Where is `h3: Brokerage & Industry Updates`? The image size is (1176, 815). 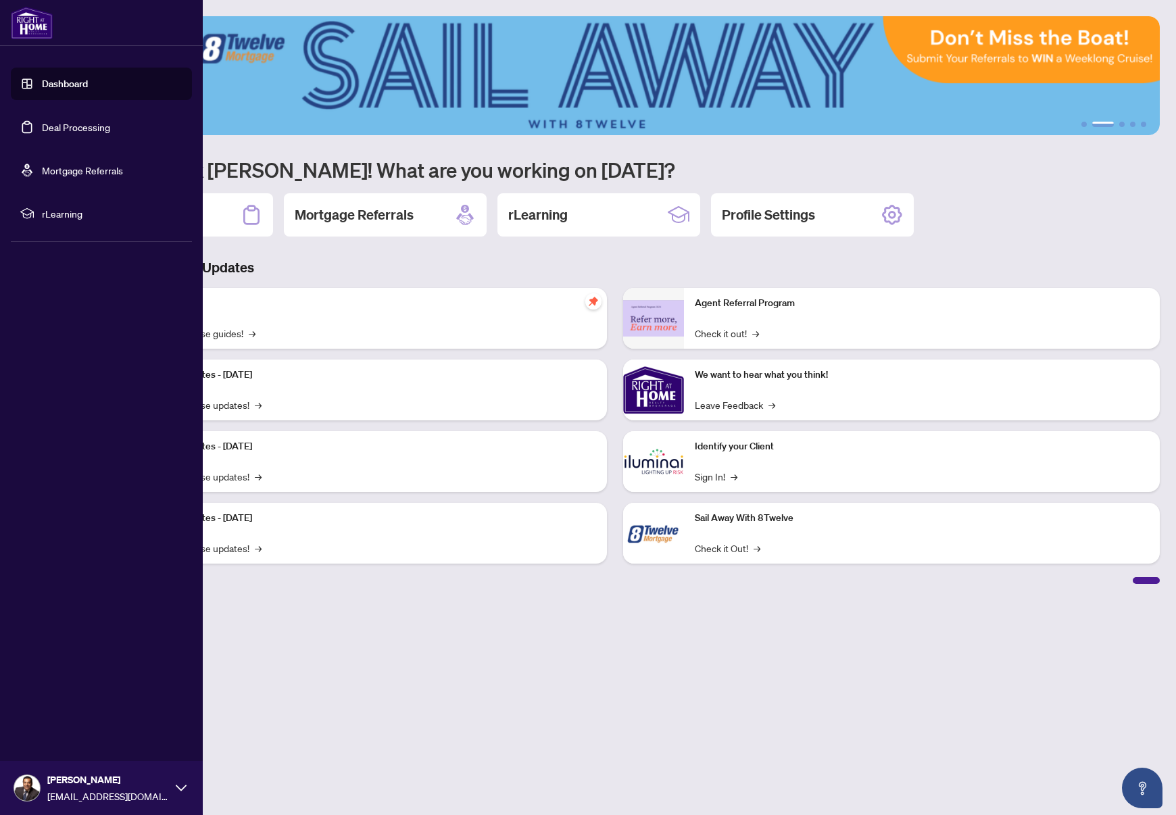 h3: Brokerage & Industry Updates is located at coordinates (615, 268).